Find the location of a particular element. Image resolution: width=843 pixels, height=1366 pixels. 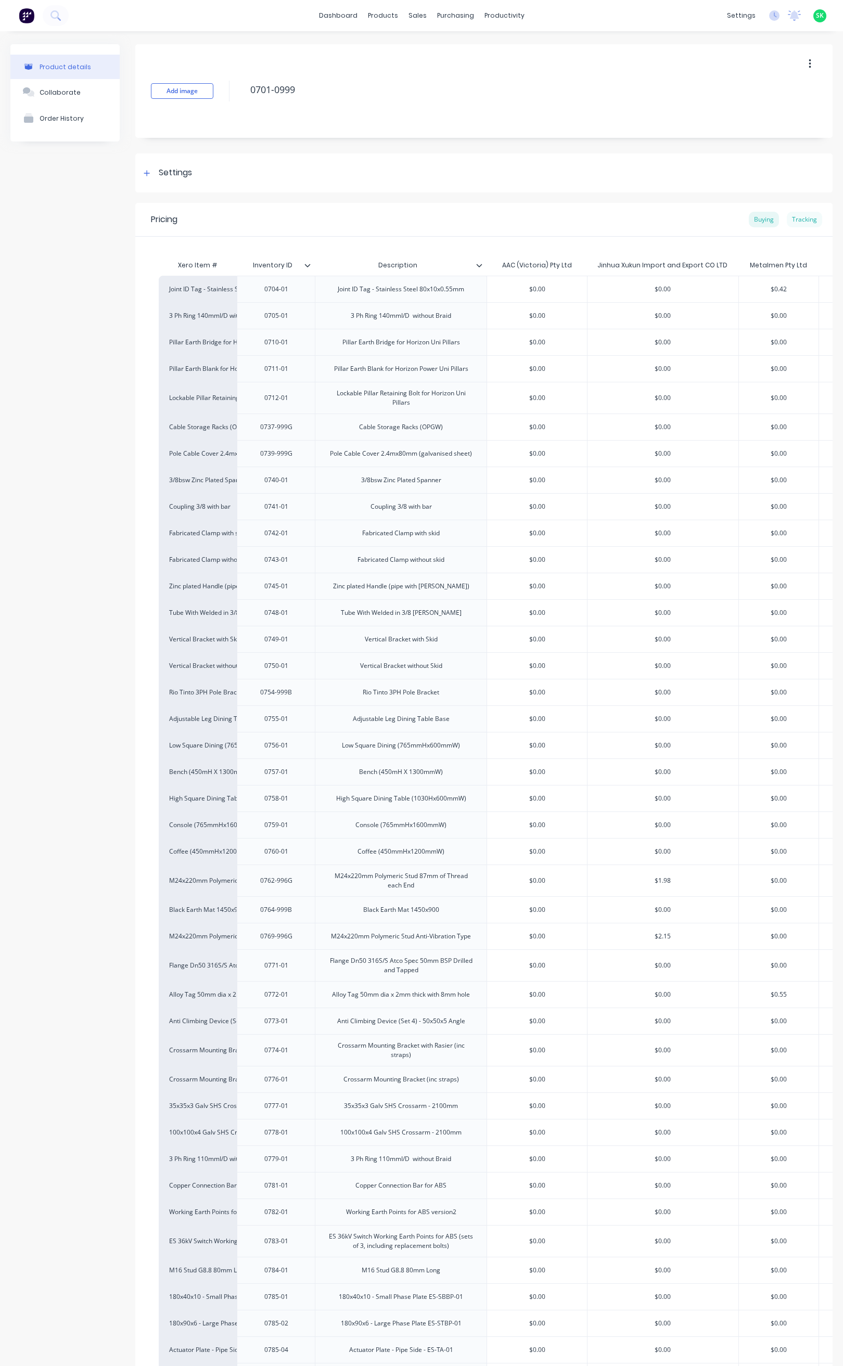

div: 0743-01 is located at coordinates (276, 560).